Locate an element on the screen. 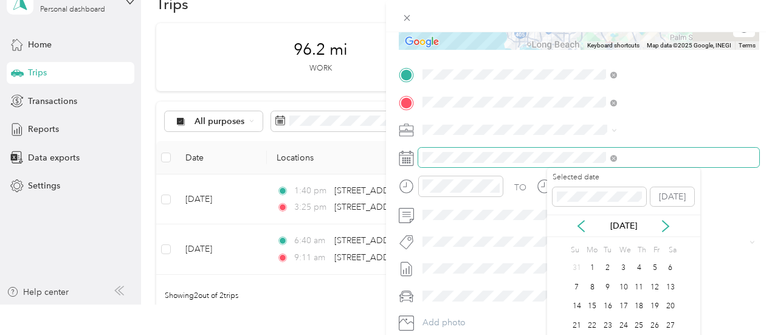 The height and width of the screenshot is (335, 772). div: 25 is located at coordinates (640, 325).